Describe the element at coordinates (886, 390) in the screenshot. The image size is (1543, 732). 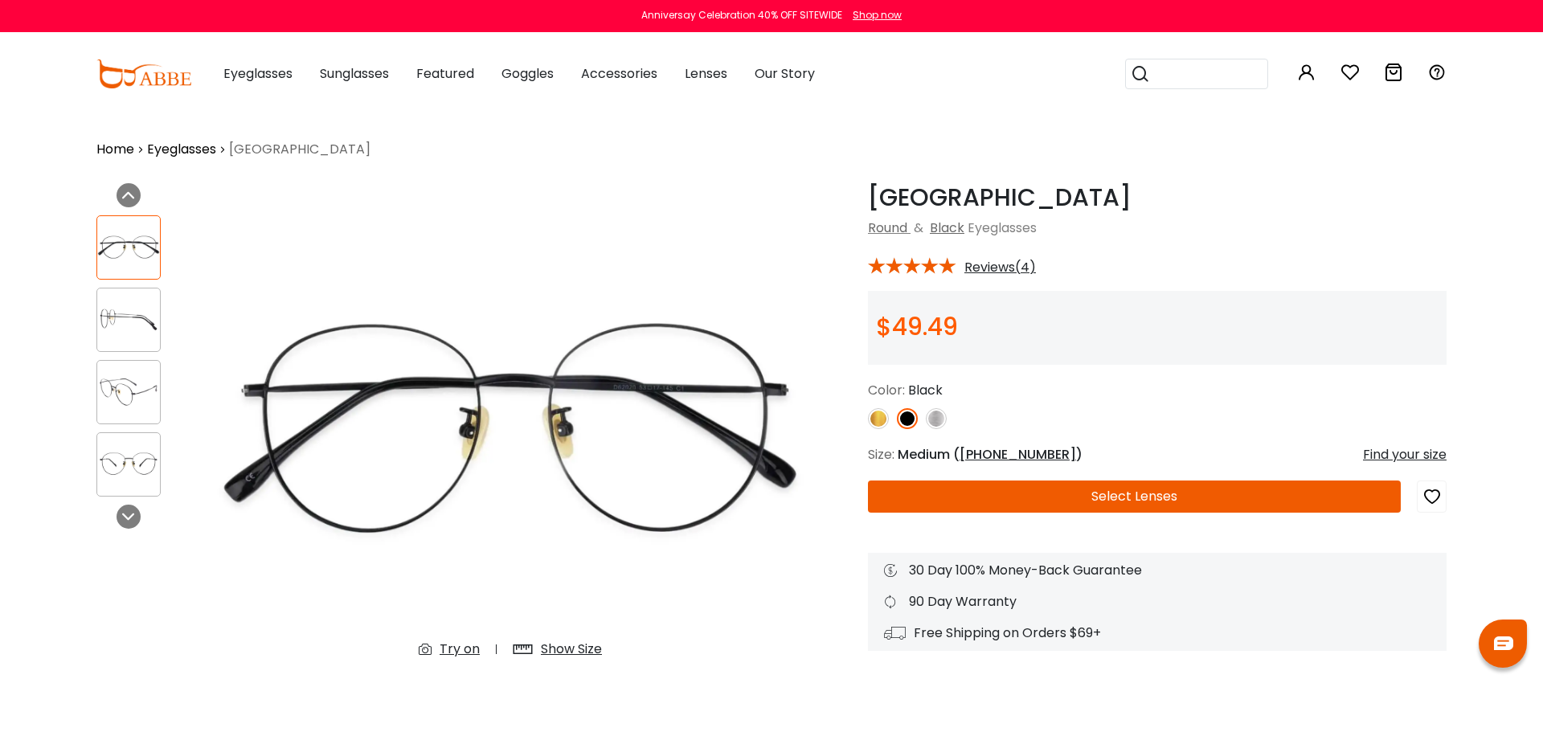
I see `span: Color:` at that location.